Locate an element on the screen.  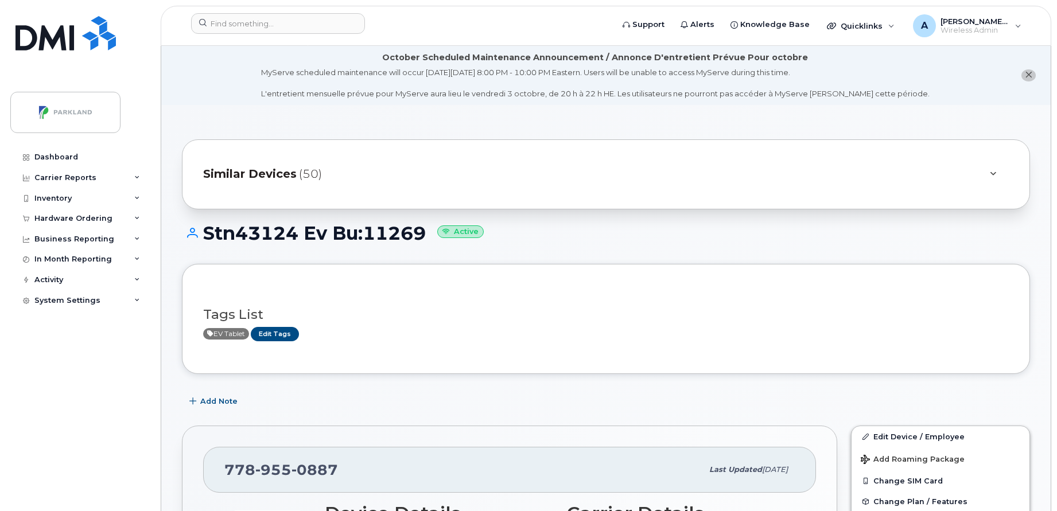
span: Add Roaming Package is located at coordinates (912, 460).